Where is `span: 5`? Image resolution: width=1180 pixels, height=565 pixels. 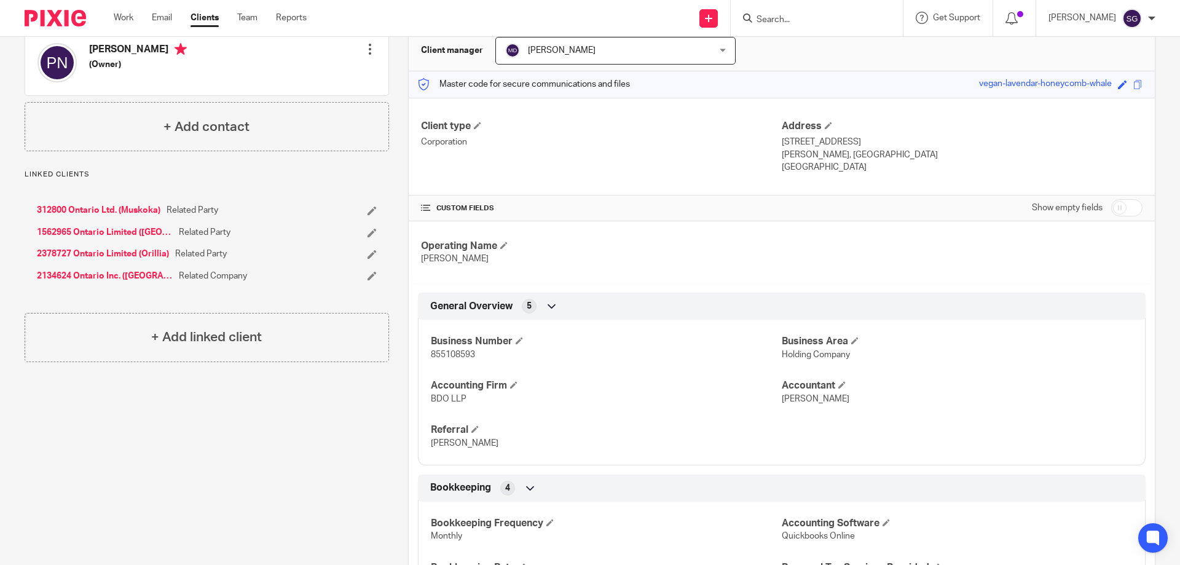 span: 5 is located at coordinates (529, 306).